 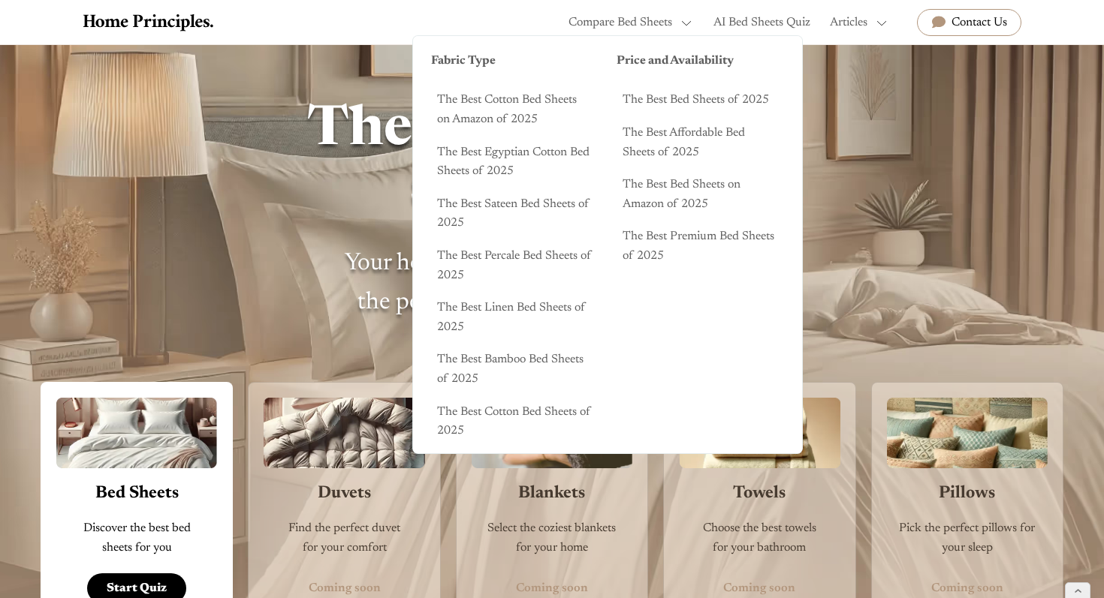 What do you see at coordinates (607, 245) in the screenshot?
I see `nav: Compare Bed Sheets` at bounding box center [607, 245].